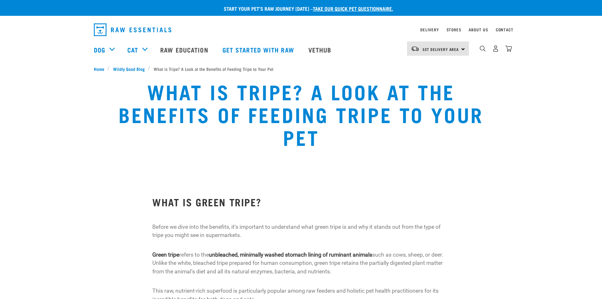  What do you see at coordinates (301, 69) in the screenshot?
I see `nav: breadcrumbs` at bounding box center [301, 69].